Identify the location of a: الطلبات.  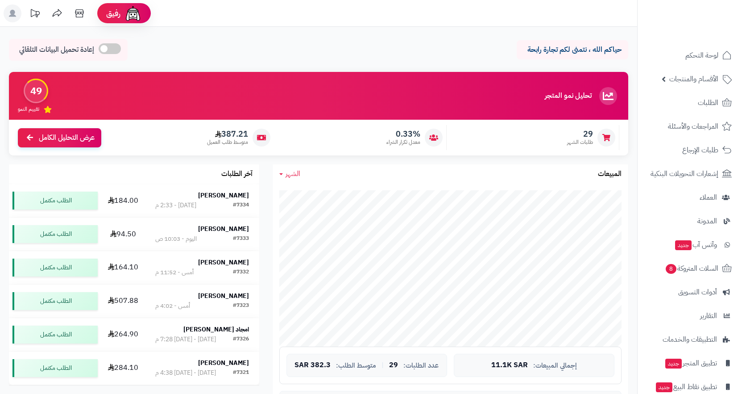
(690, 103).